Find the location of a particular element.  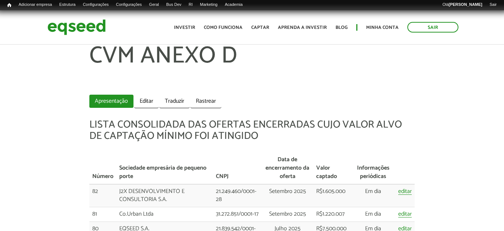

a: Como funciona is located at coordinates (223, 27).